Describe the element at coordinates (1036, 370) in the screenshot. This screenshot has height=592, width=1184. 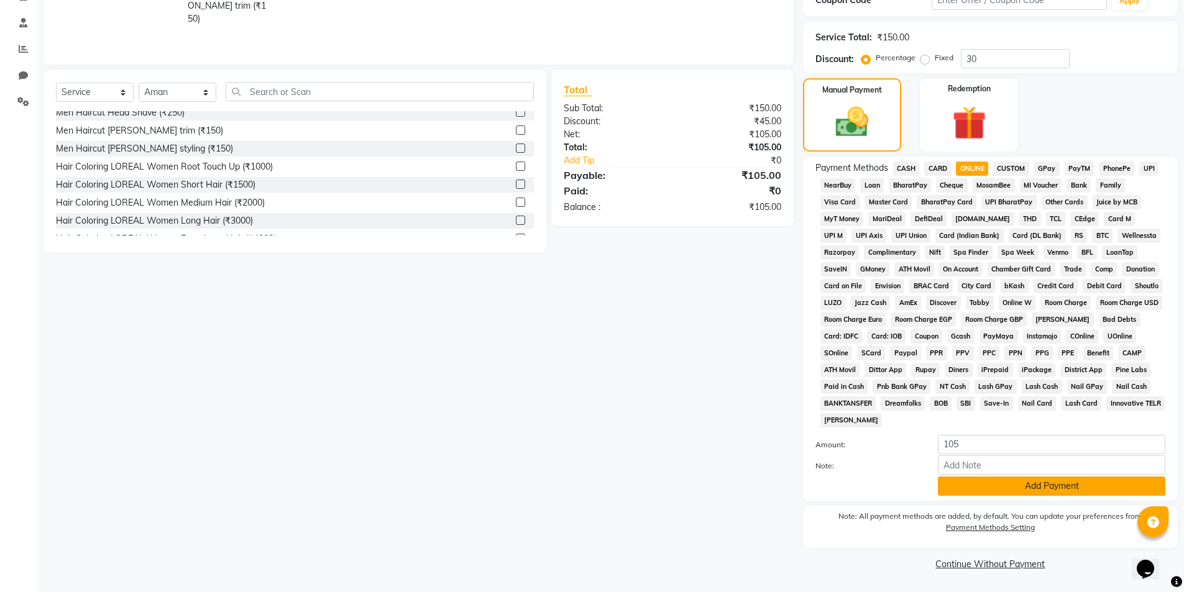
I see `span: iPackage` at that location.